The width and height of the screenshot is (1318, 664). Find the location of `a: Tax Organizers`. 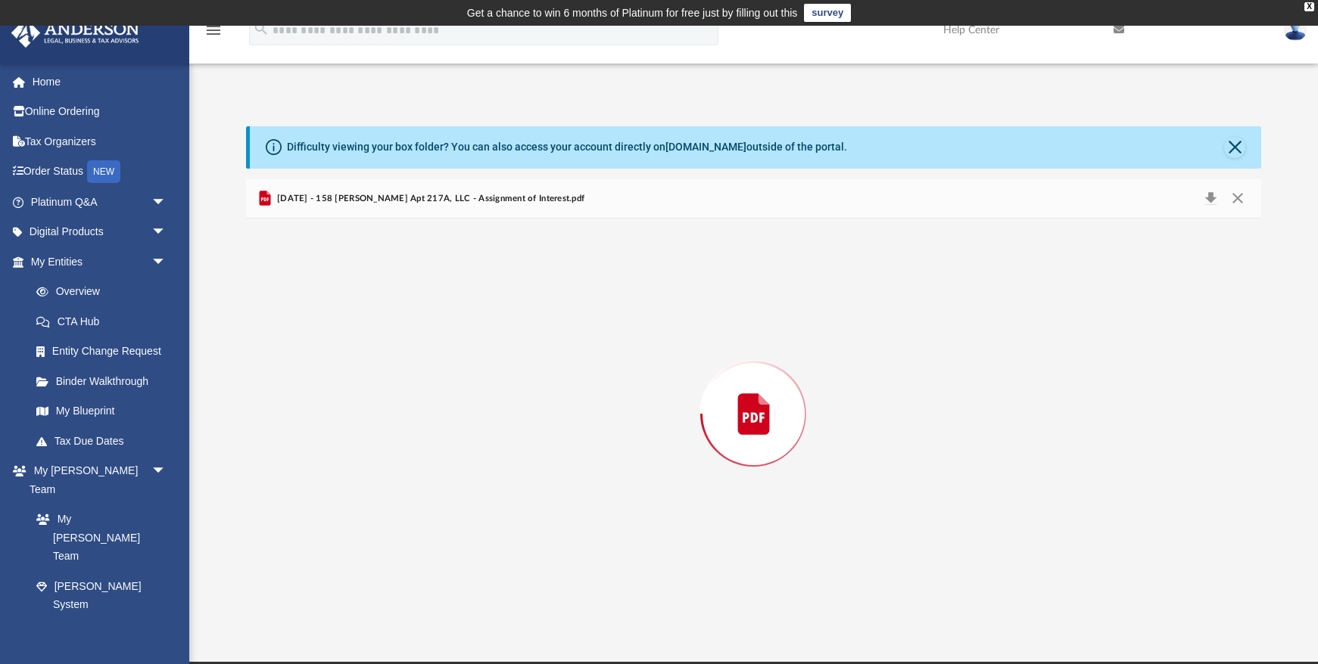

a: Tax Organizers is located at coordinates (100, 142).